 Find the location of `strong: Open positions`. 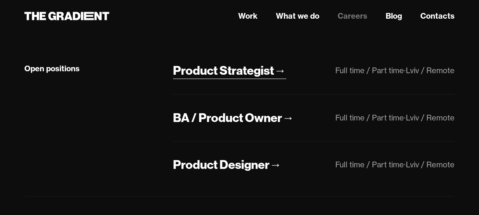

strong: Open positions is located at coordinates (52, 68).